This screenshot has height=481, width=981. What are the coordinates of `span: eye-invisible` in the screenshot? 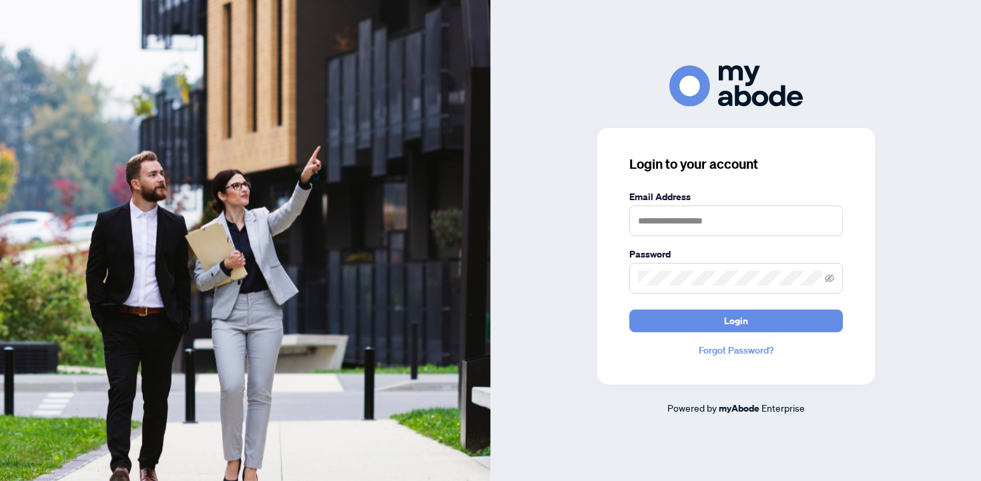 It's located at (829, 278).